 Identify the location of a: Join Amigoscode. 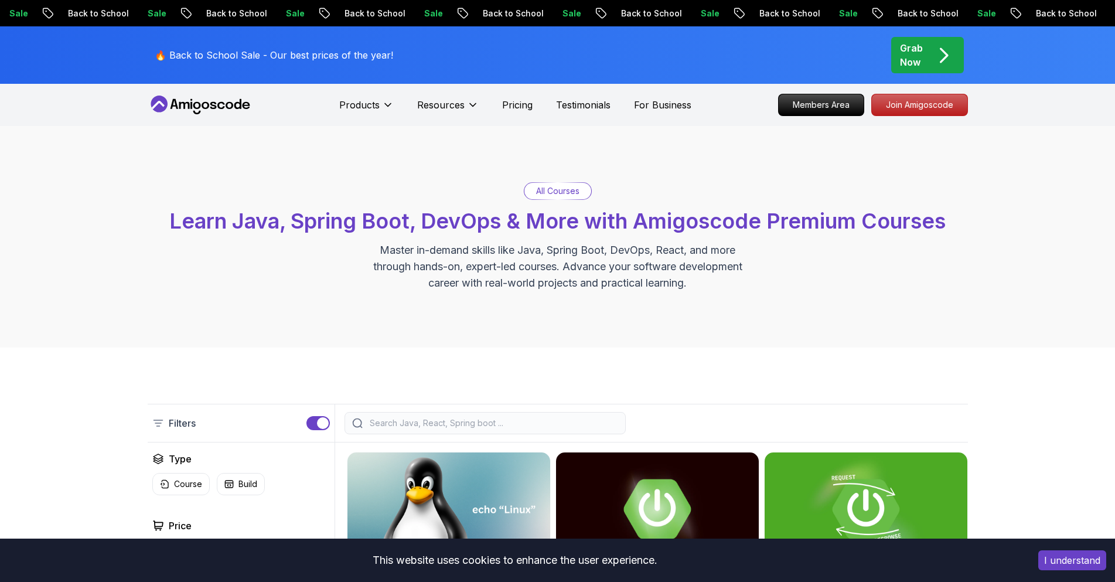
(919, 105).